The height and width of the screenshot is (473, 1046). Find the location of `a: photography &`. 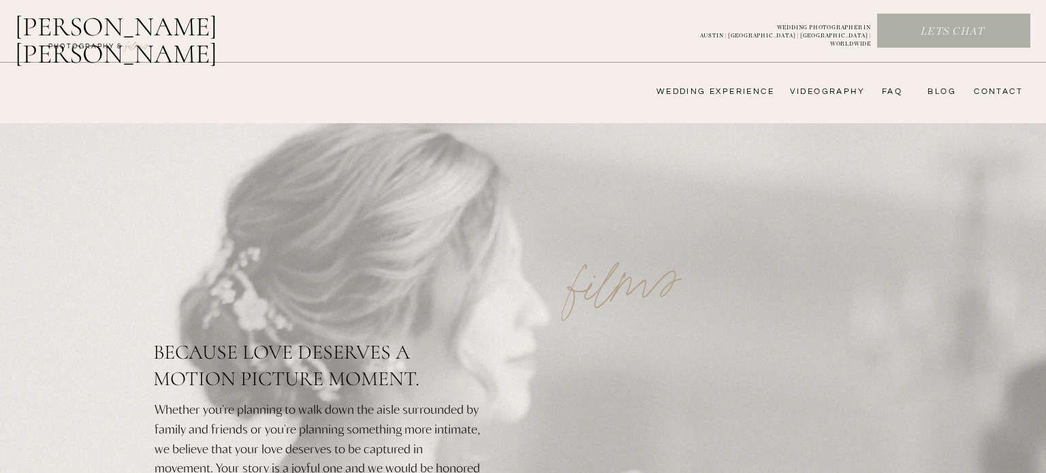

a: photography & is located at coordinates (85, 50).